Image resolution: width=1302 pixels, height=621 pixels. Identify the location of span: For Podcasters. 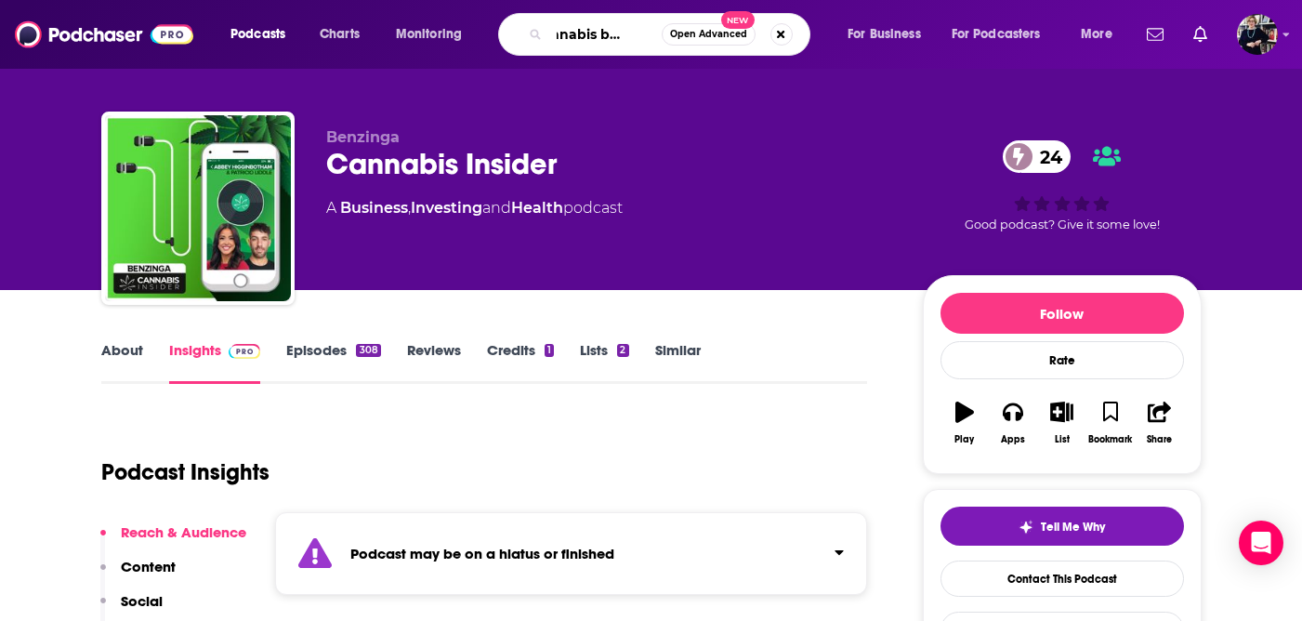
(996, 34).